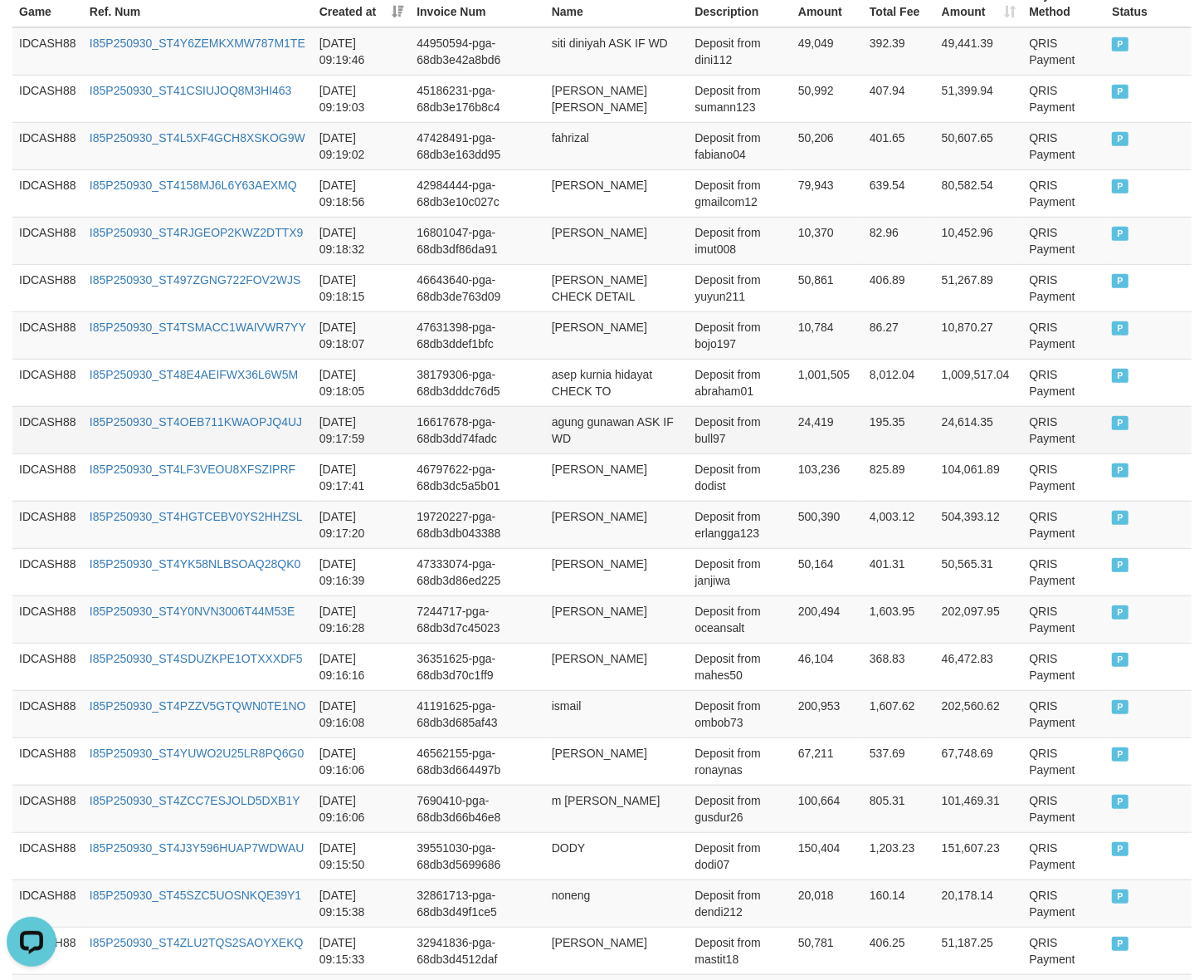 This screenshot has height=980, width=1204. Describe the element at coordinates (477, 145) in the screenshot. I see `td: 47428491-pga-68db3e163dd95` at that location.